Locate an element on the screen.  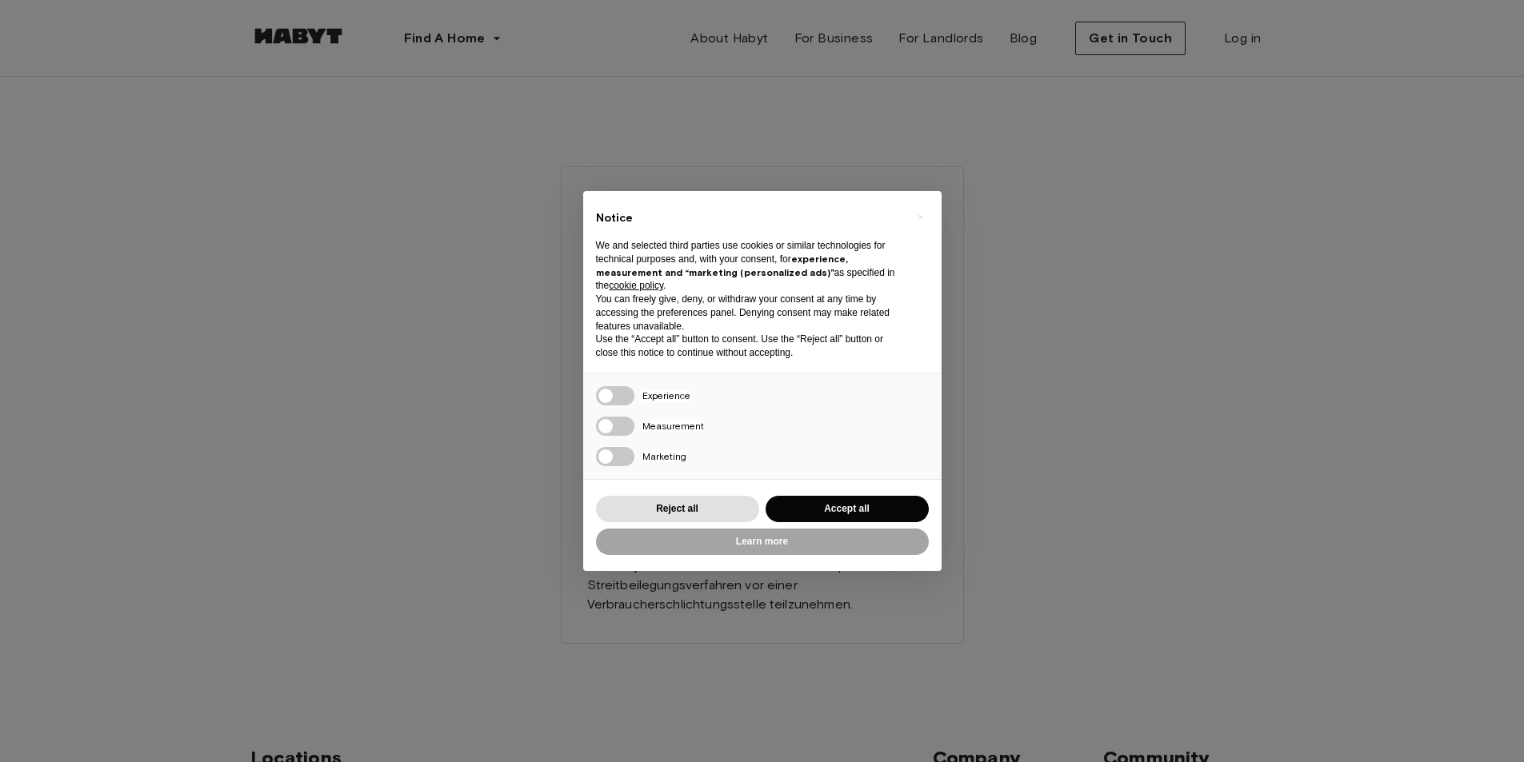
strong: experience, measurement and “marketing (personalized ads)” is located at coordinates (722, 266).